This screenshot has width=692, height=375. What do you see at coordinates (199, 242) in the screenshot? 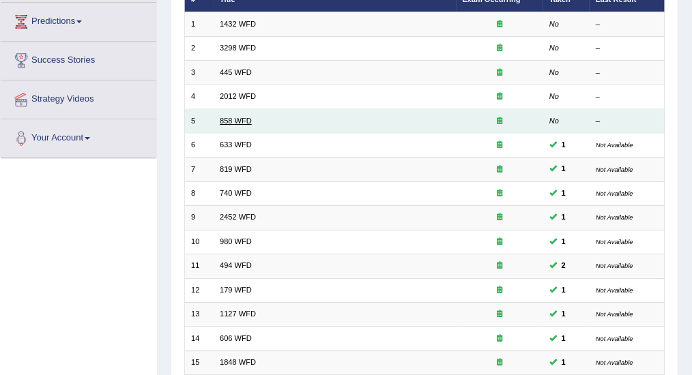
I see `td: 10` at bounding box center [199, 242].